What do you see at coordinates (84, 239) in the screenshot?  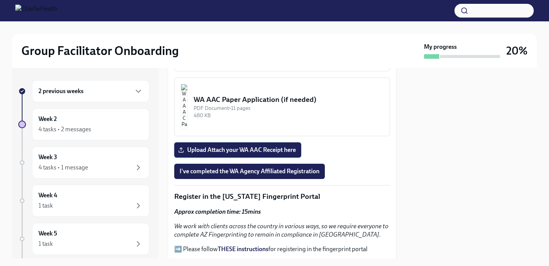 I see `a: Week 51 task` at bounding box center [84, 239].